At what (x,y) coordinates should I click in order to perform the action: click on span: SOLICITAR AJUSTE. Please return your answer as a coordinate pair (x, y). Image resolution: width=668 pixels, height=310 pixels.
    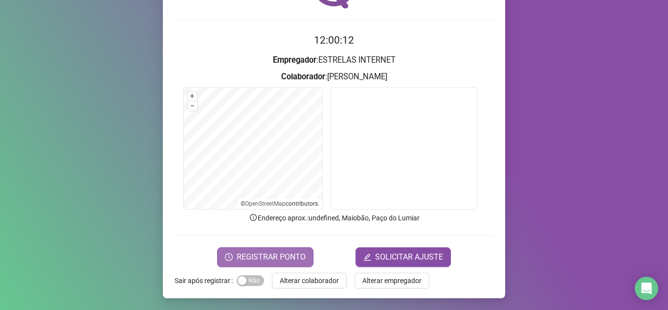
    Looking at the image, I should click on (409, 257).